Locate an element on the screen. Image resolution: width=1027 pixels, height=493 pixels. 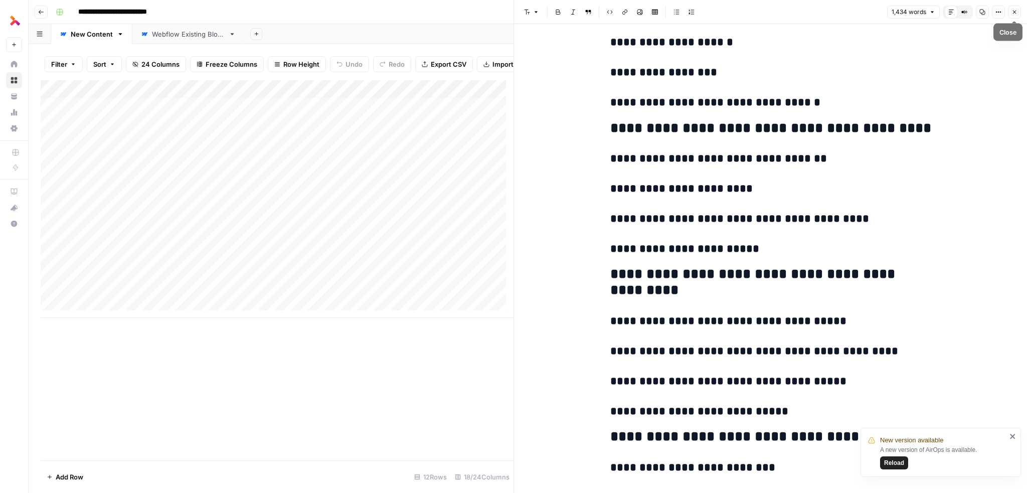
span: Freeze Columns is located at coordinates (231, 64).